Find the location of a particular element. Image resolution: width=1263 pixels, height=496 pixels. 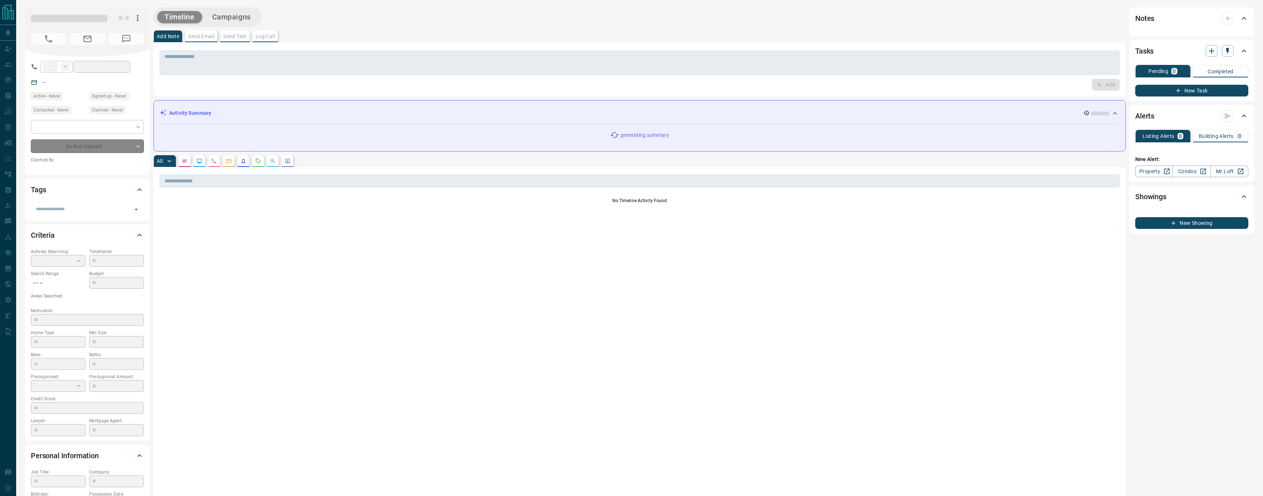

h2: Alerts is located at coordinates (1145, 116).